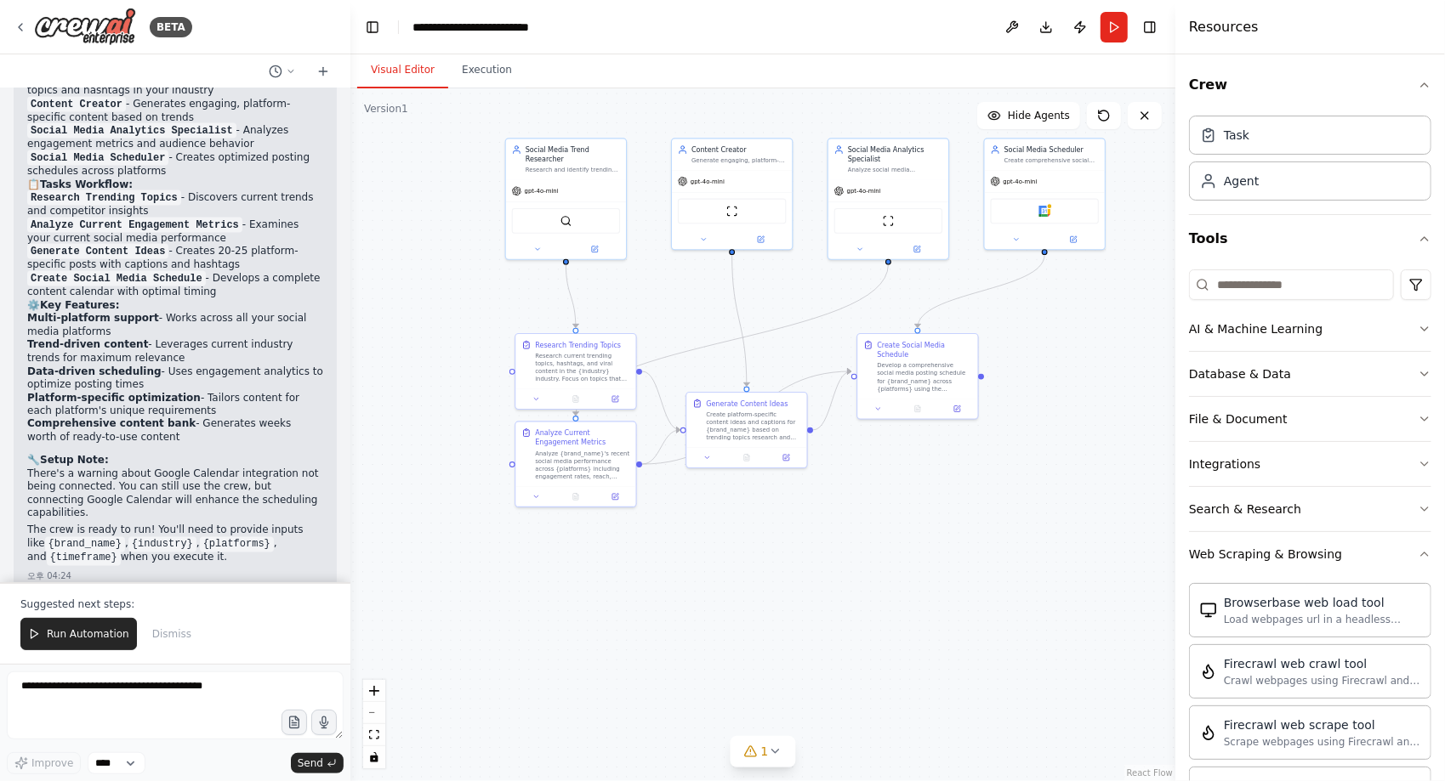 The height and width of the screenshot is (781, 1445). Describe the element at coordinates (1044, 212) in the screenshot. I see `img: Google Calendar` at that location.